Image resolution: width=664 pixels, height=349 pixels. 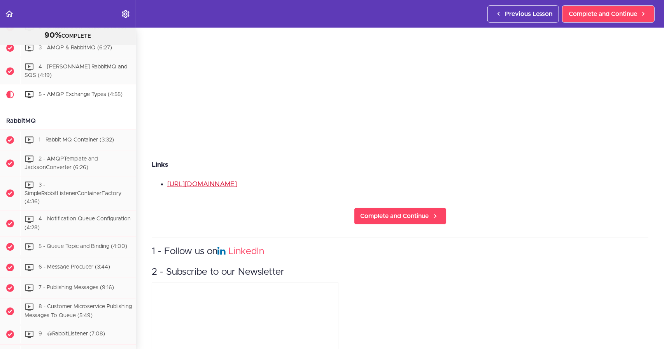 I want to click on a: Previous Lesson, so click(x=523, y=14).